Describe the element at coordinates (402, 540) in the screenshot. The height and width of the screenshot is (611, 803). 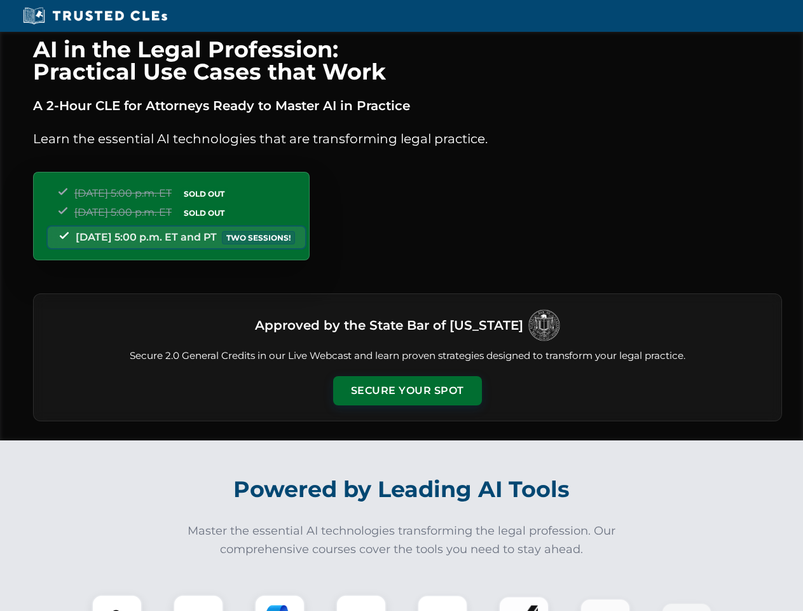
I see `p: Master the essential AI technologies transforming the legal profession. Our comprehensive courses...` at that location.